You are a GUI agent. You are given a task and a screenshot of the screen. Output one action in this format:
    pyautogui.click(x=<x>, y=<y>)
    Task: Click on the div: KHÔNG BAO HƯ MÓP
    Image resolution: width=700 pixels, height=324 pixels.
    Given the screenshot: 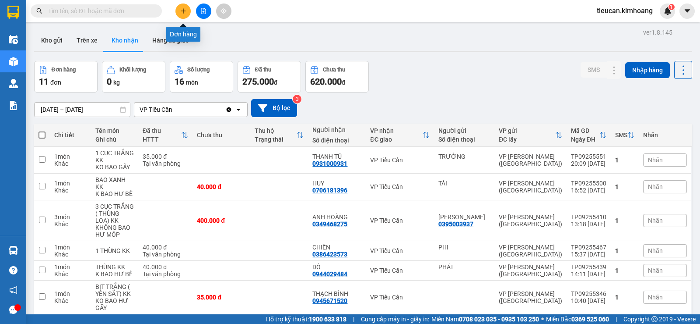 What is the action you would take?
    pyautogui.click(x=115, y=231)
    